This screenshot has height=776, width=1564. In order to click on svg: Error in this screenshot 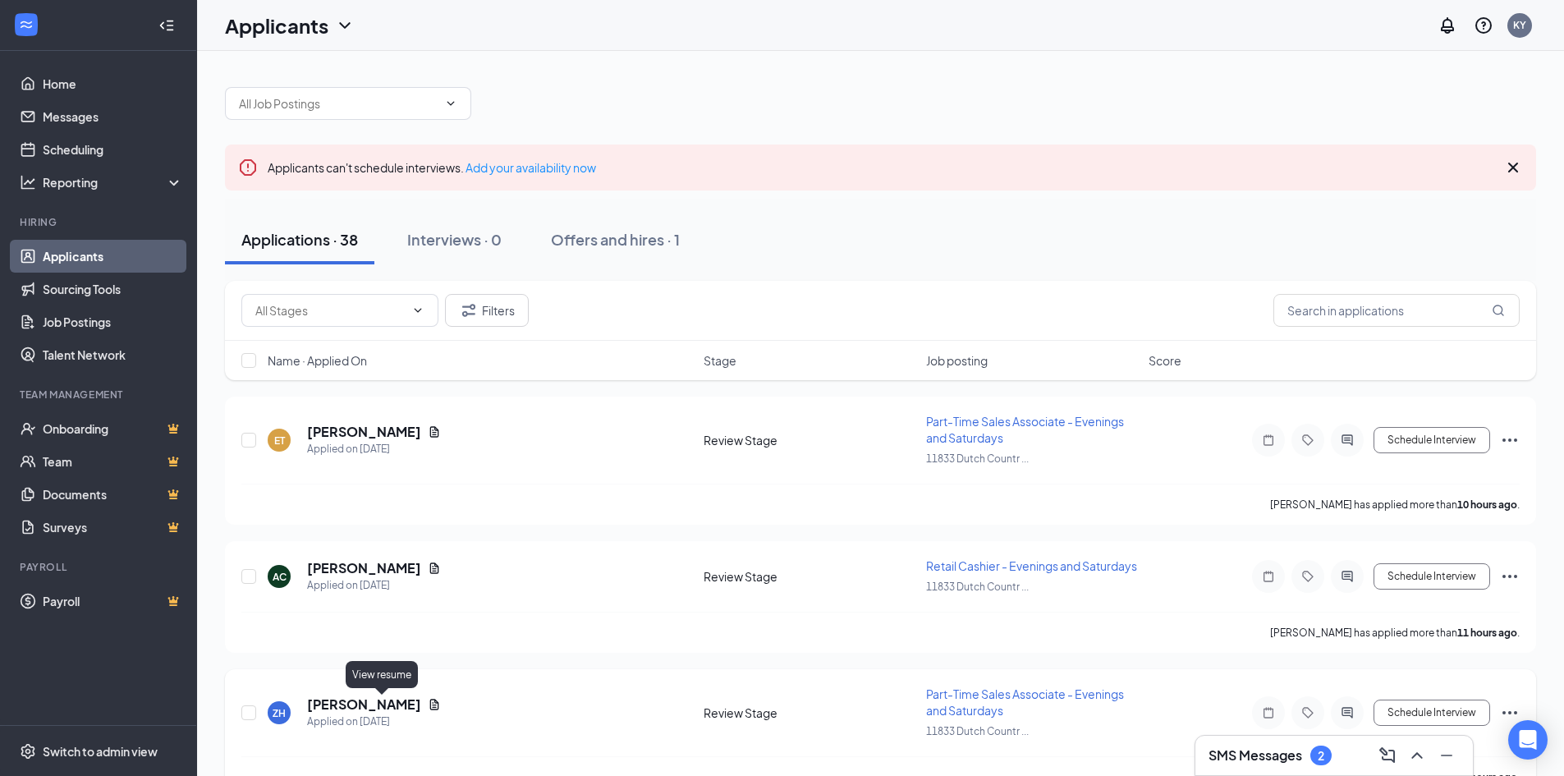, I will do `click(248, 167)`.